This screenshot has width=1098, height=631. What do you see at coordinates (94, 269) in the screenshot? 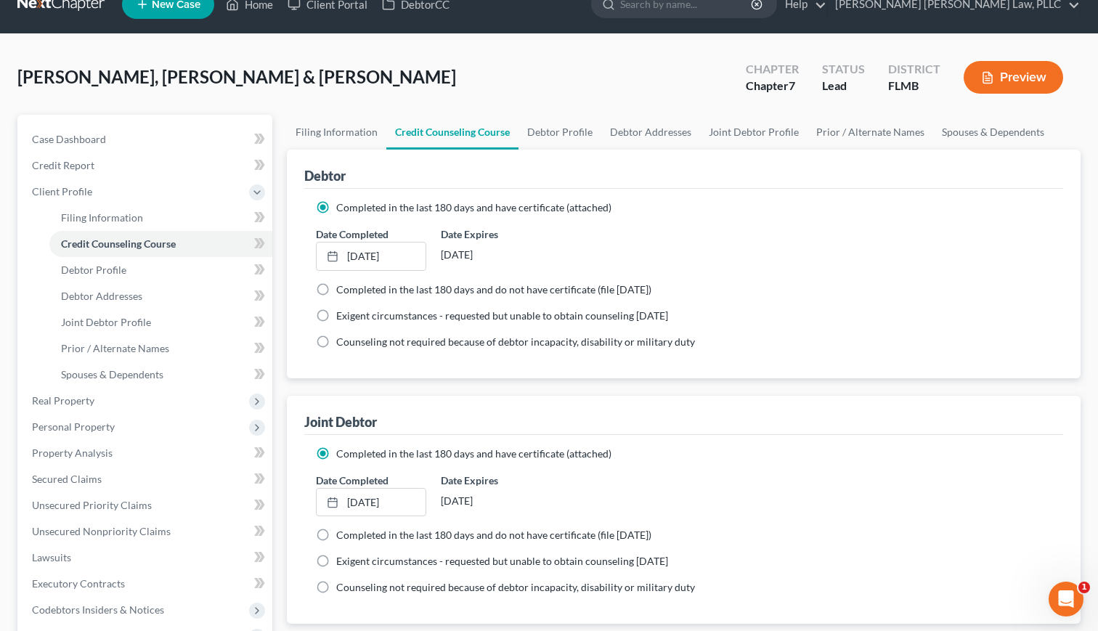
I see `span: Debtor Profile` at bounding box center [94, 269].